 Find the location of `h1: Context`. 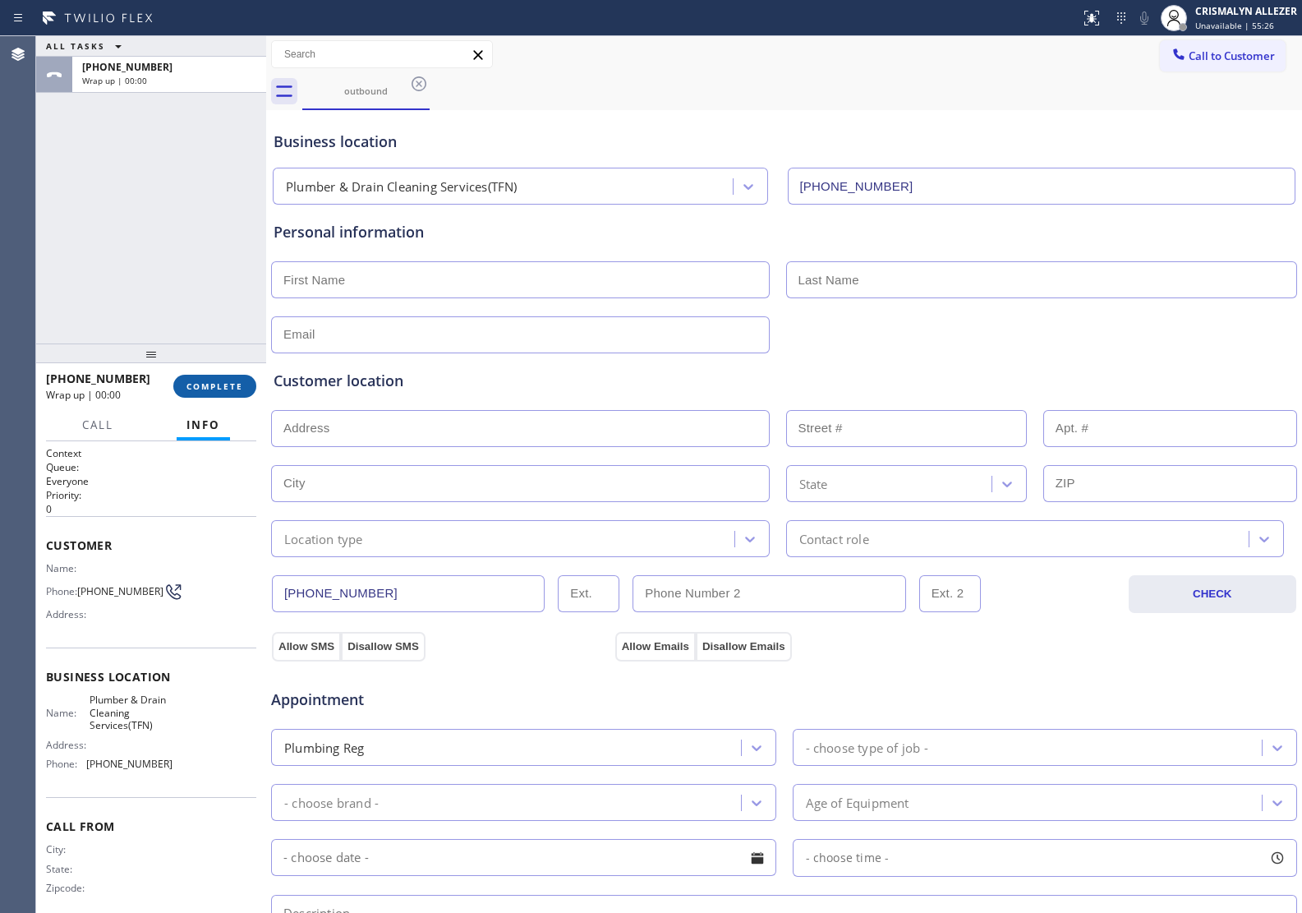

h1: Context is located at coordinates (151, 453).